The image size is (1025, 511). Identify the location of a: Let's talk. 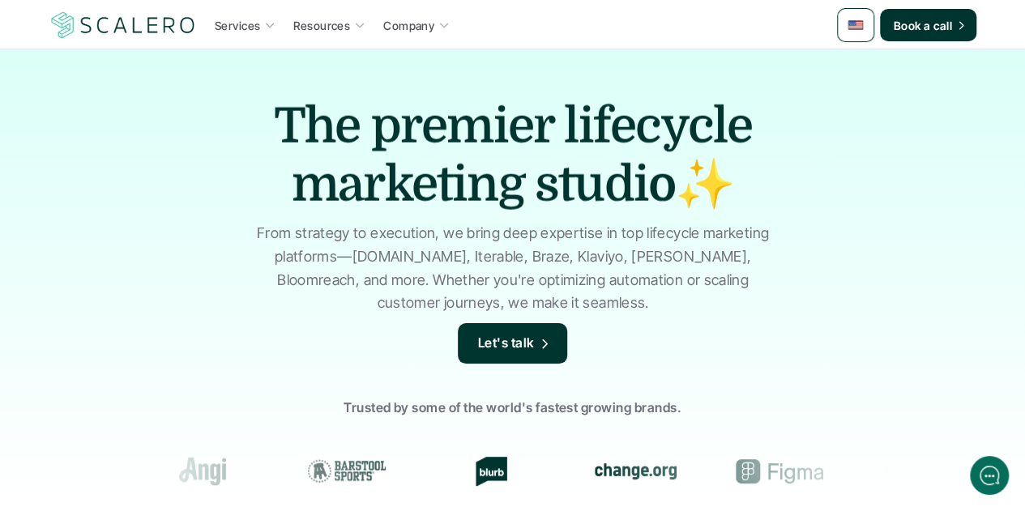
(513, 344).